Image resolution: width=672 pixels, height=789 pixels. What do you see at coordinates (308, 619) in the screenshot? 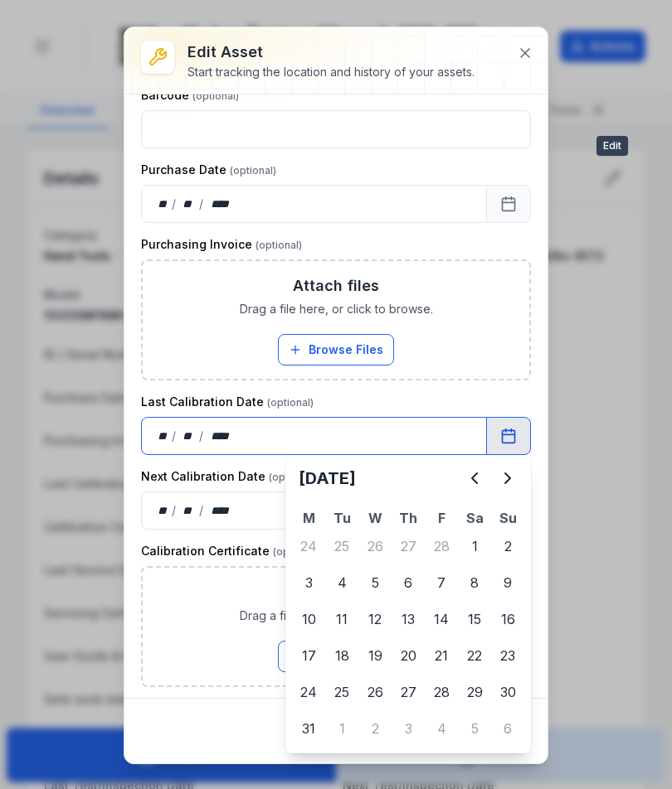
I see `div: Monday 10 March 2025` at bounding box center [308, 619].